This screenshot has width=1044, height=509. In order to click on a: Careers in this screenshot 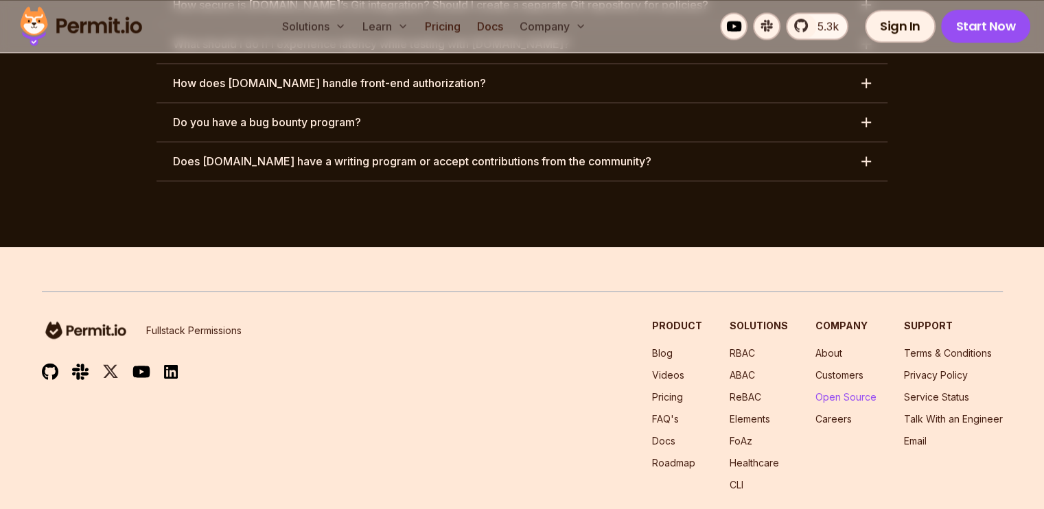, I will do `click(833, 419)`.